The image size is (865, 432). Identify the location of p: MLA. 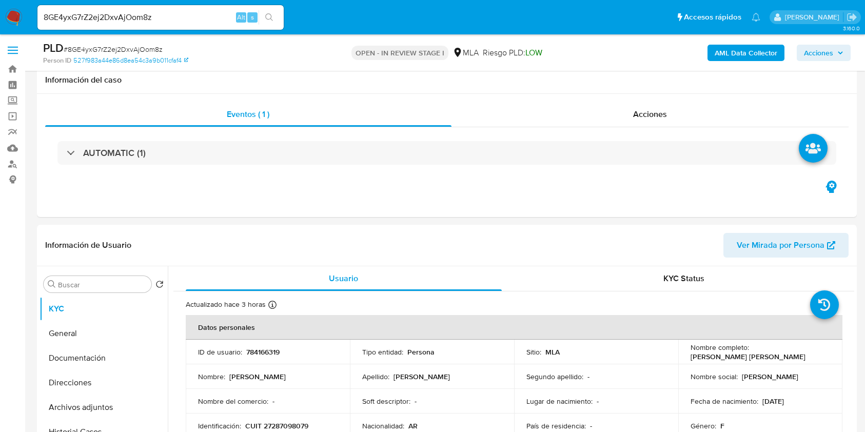
(552, 352).